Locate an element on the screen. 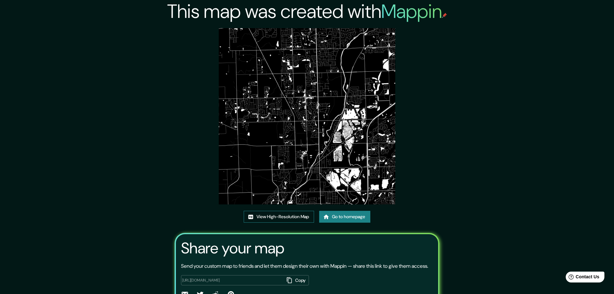 The height and width of the screenshot is (294, 614). a: Go to homepage is located at coordinates (345, 217).